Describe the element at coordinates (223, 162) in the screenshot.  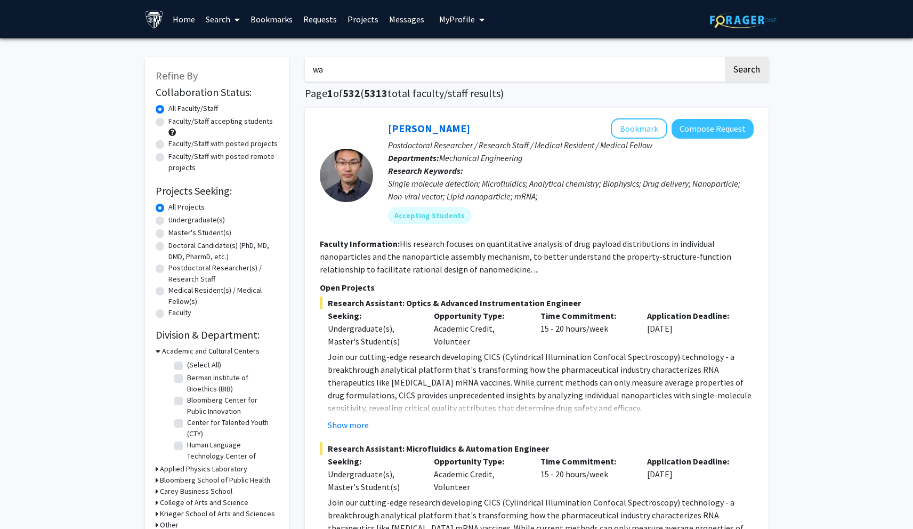
I see `label: Faculty/Staff with posted remote projects` at that location.